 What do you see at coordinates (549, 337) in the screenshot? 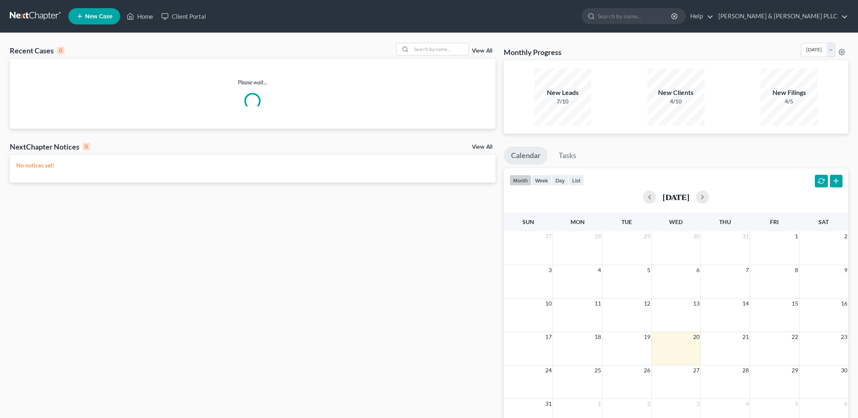
I see `span: 17` at bounding box center [549, 337].